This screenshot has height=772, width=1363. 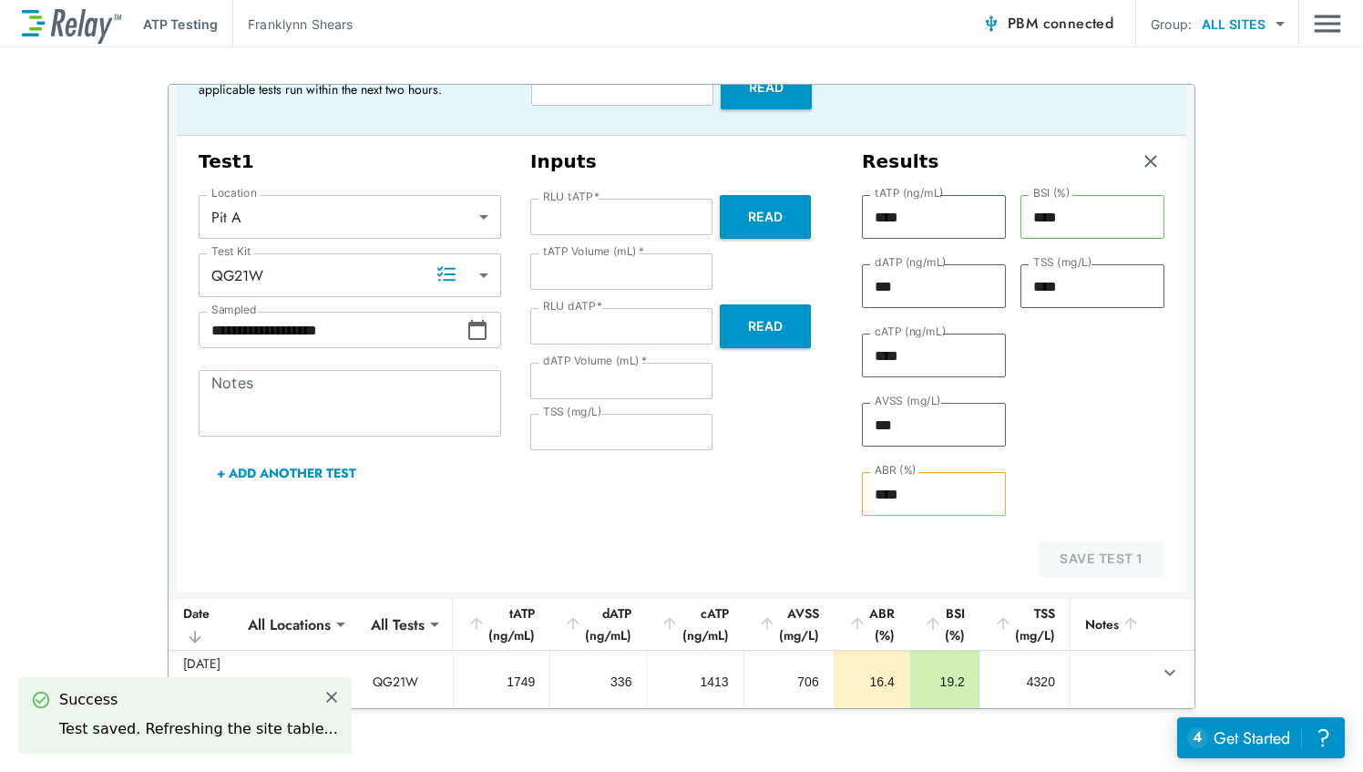 I want to click on label: RLU tATP, so click(x=571, y=197).